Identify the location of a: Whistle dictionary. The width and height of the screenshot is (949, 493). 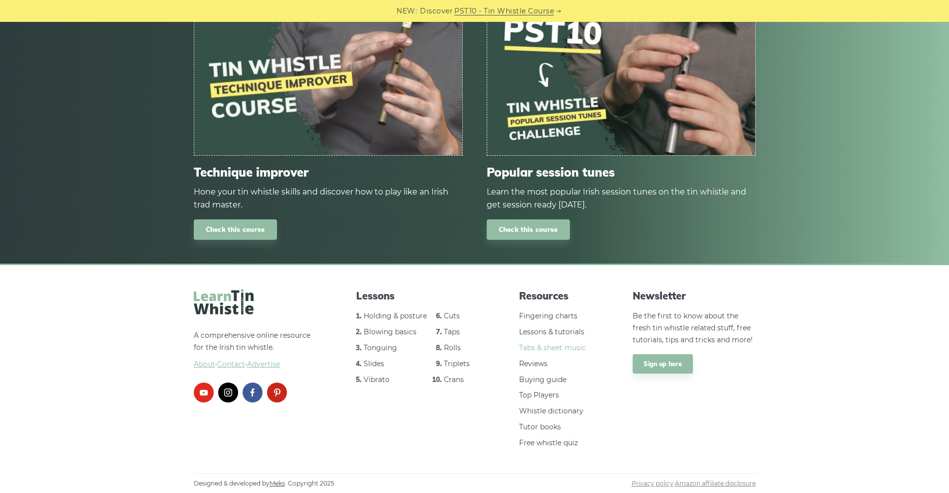
(551, 411).